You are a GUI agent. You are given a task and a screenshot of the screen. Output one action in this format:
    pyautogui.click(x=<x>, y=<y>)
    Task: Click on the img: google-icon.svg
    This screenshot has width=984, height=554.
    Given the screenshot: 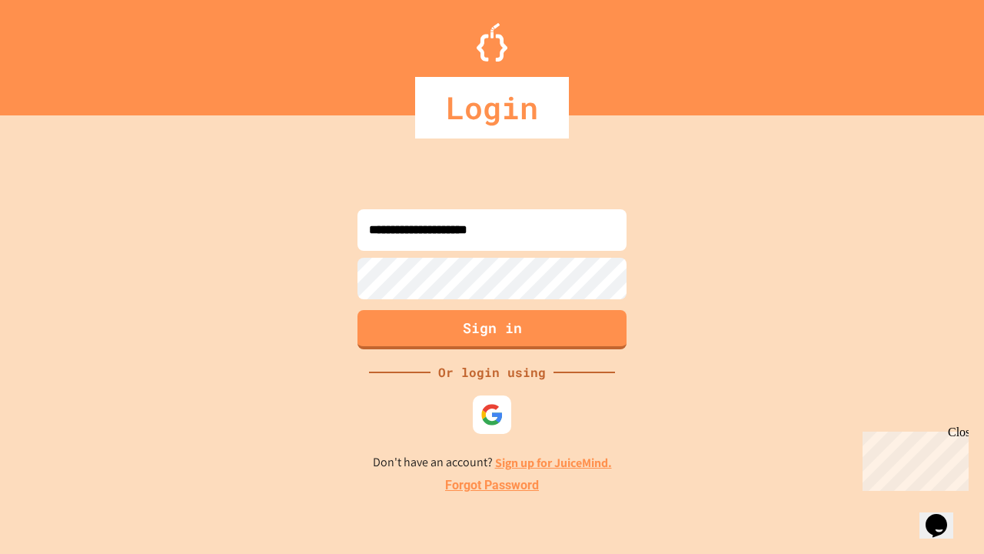 What is the action you would take?
    pyautogui.click(x=492, y=415)
    